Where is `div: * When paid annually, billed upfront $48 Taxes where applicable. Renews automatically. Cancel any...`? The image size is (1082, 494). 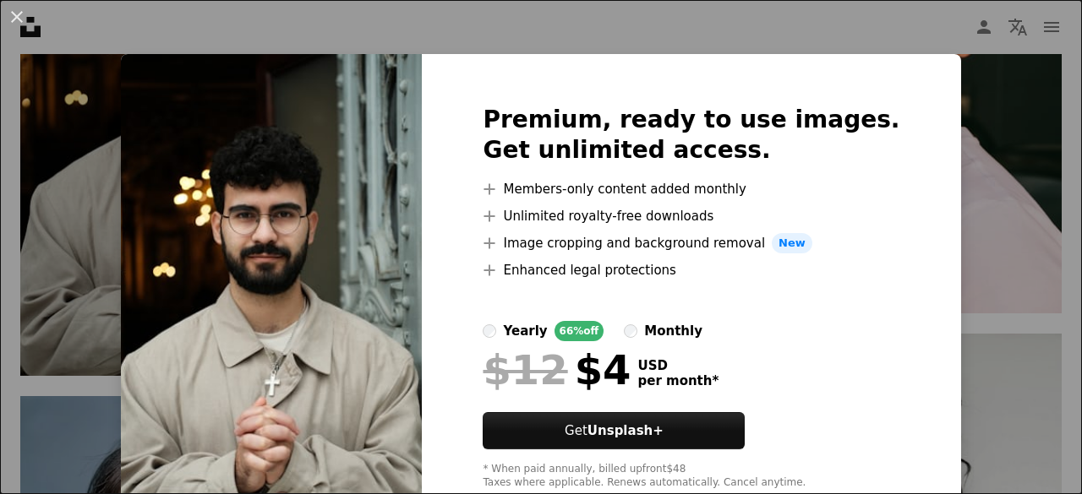
div: * When paid annually, billed upfront $48 Taxes where applicable. Renews automatically. Cancel any... is located at coordinates (691, 477).